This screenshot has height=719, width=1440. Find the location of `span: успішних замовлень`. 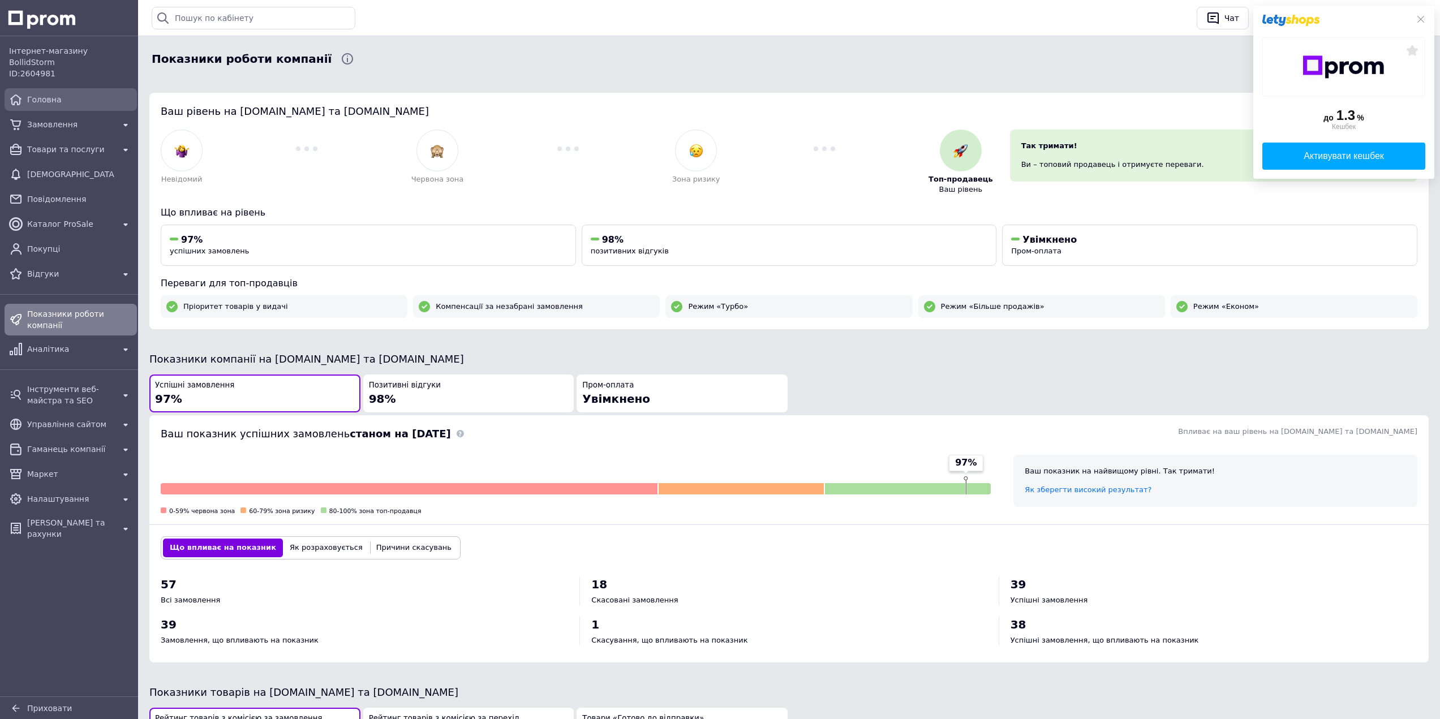

span: успішних замовлень is located at coordinates (209, 251).